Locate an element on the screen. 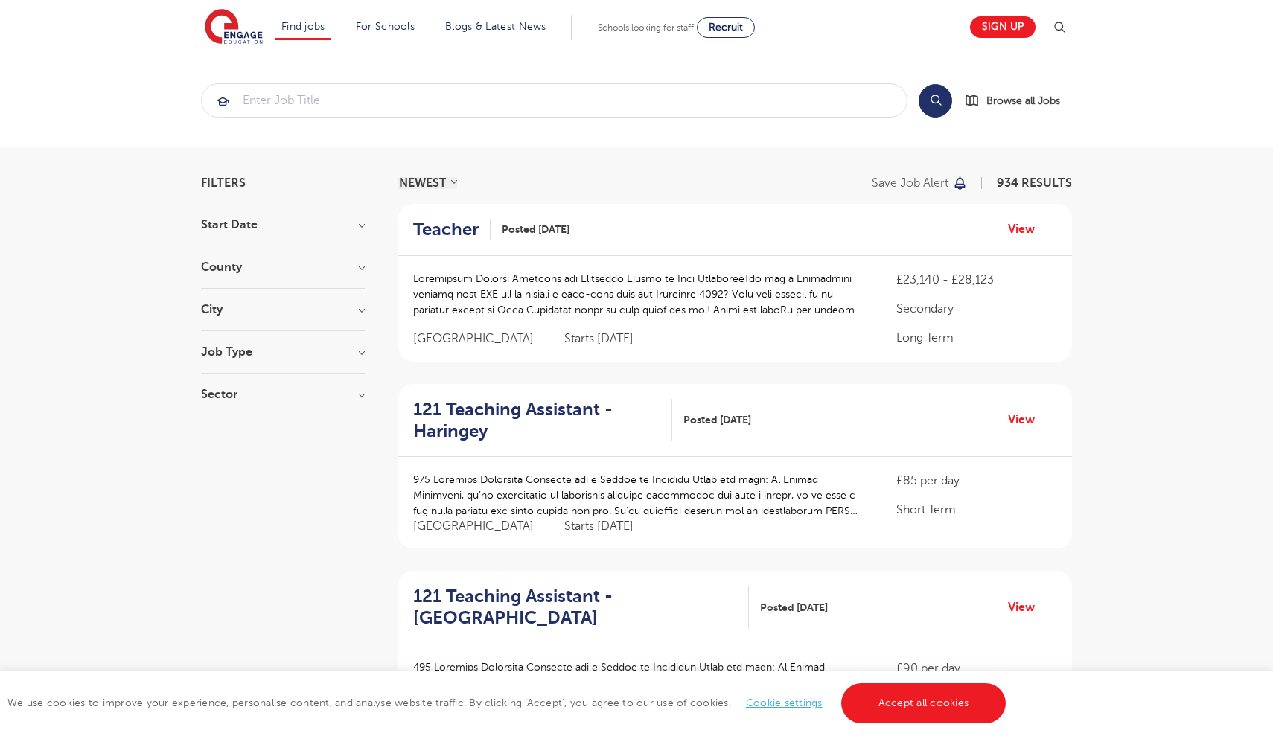 Image resolution: width=1273 pixels, height=736 pixels. h3: County is located at coordinates (283, 267).